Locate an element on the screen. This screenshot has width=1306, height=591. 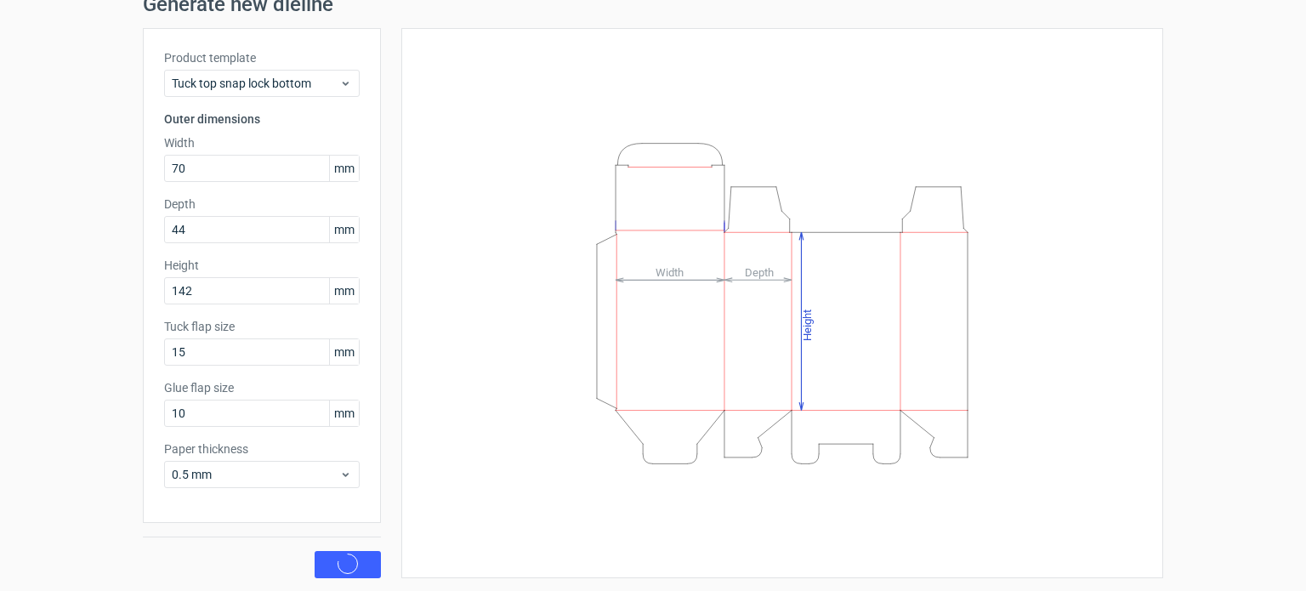
label: Width is located at coordinates (262, 143).